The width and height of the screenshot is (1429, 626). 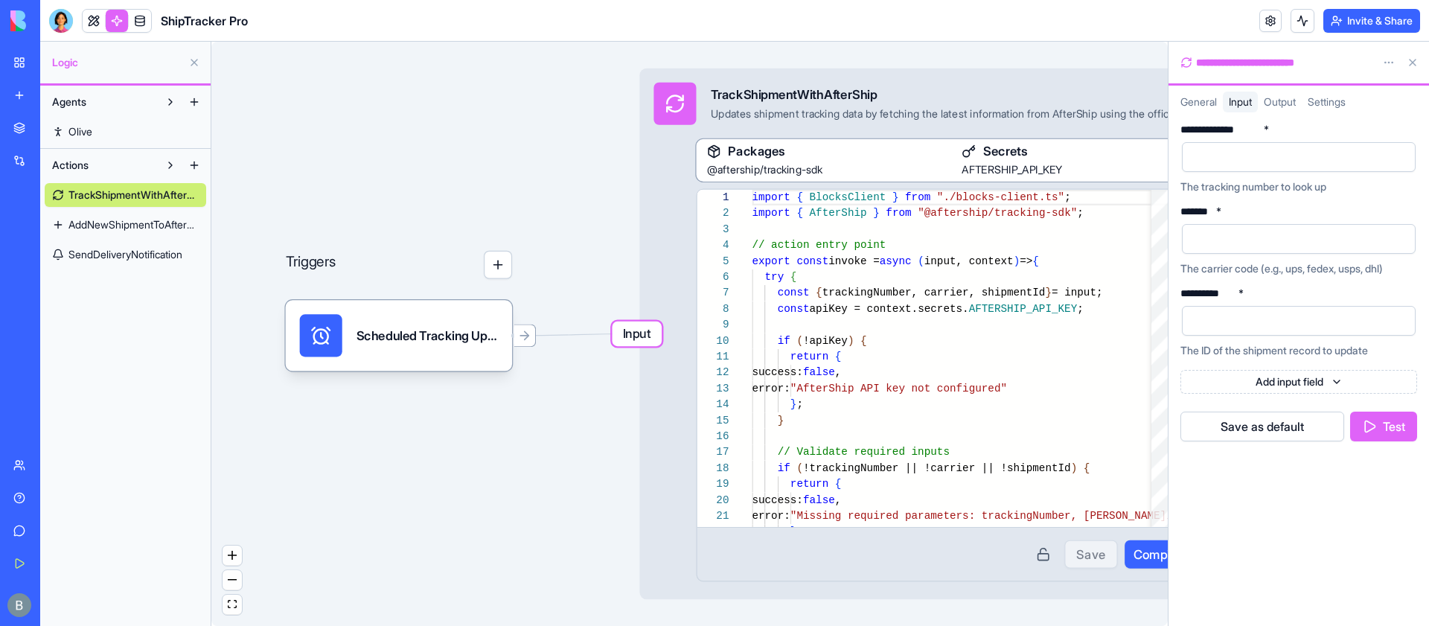 What do you see at coordinates (232, 604) in the screenshot?
I see `button: fit view` at bounding box center [232, 604].